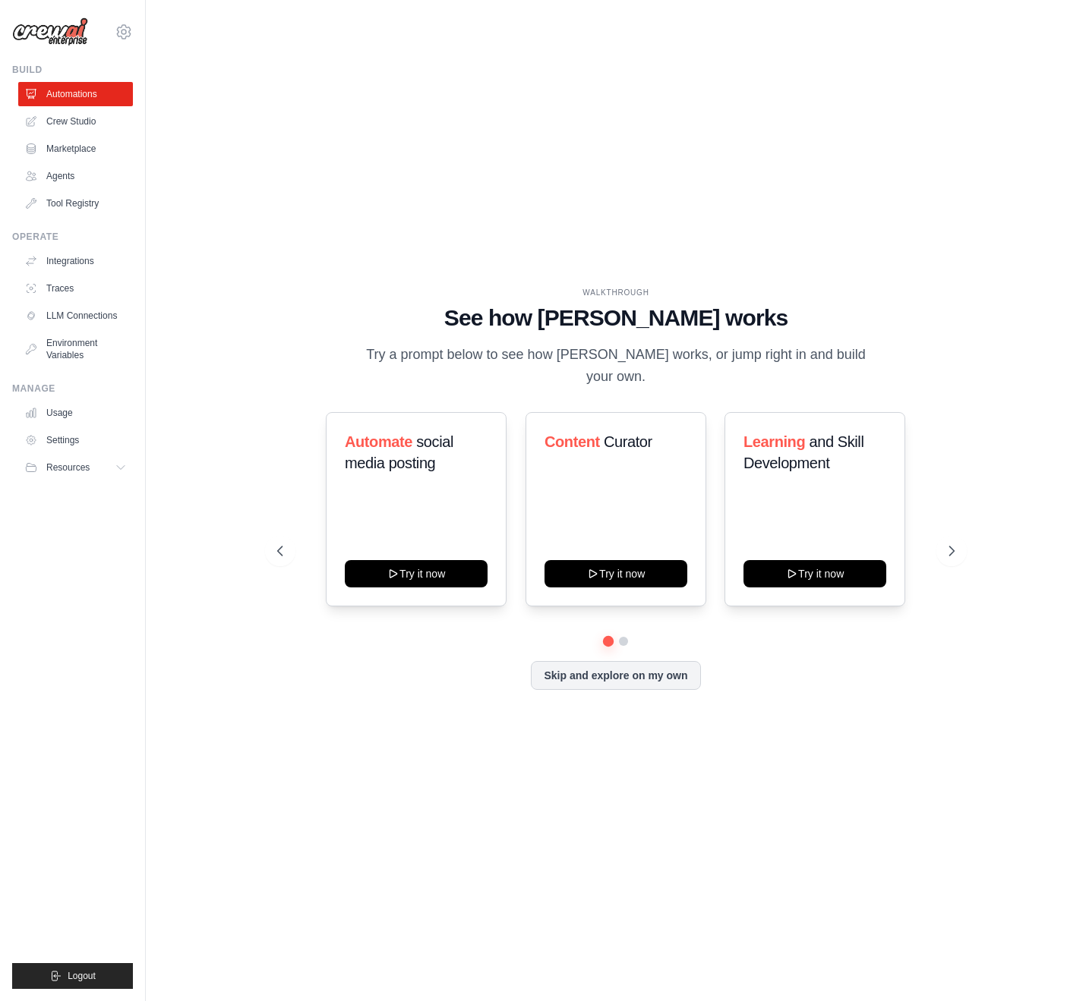 The height and width of the screenshot is (1001, 1086). I want to click on a: Usage, so click(75, 413).